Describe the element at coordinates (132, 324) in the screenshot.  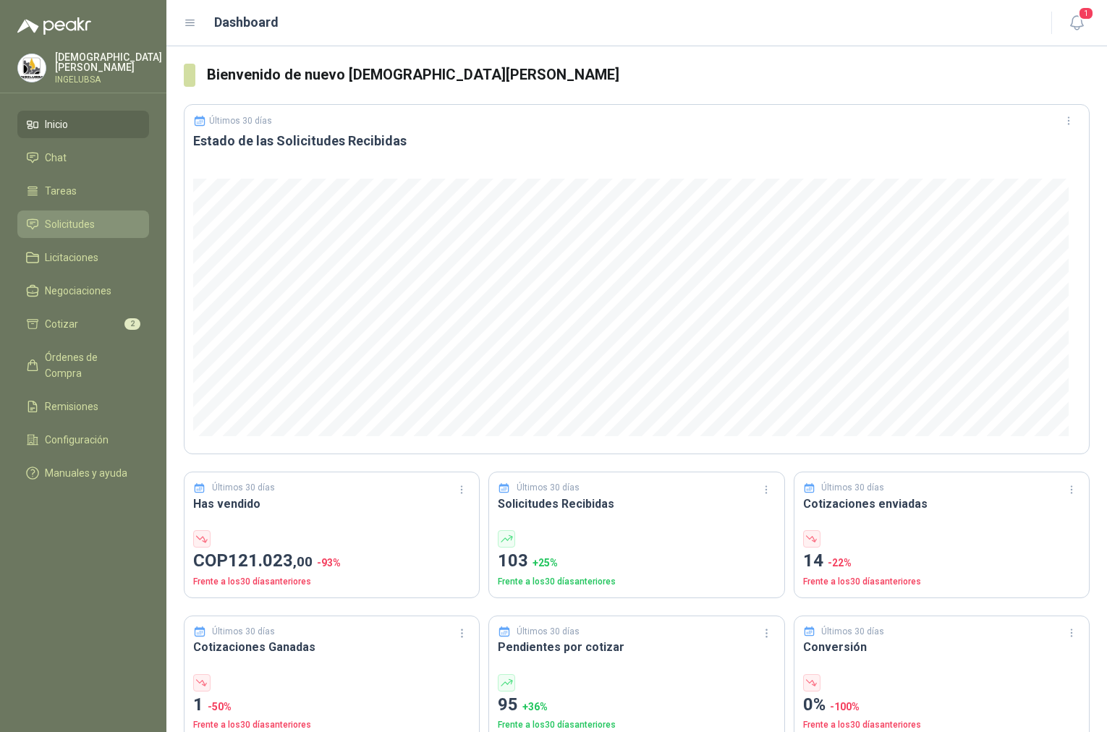
I see `span: 2` at that location.